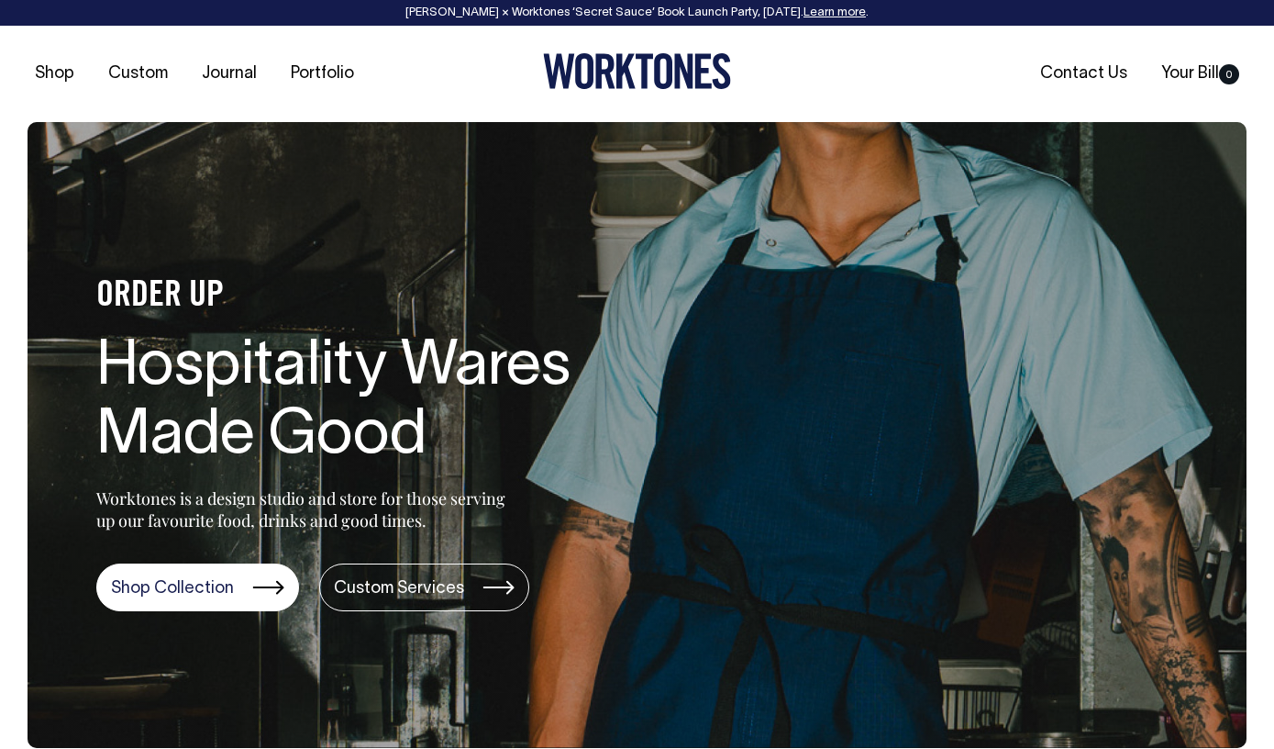 This screenshot has width=1274, height=749. Describe the element at coordinates (197, 587) in the screenshot. I see `a: Shop Collection` at that location.